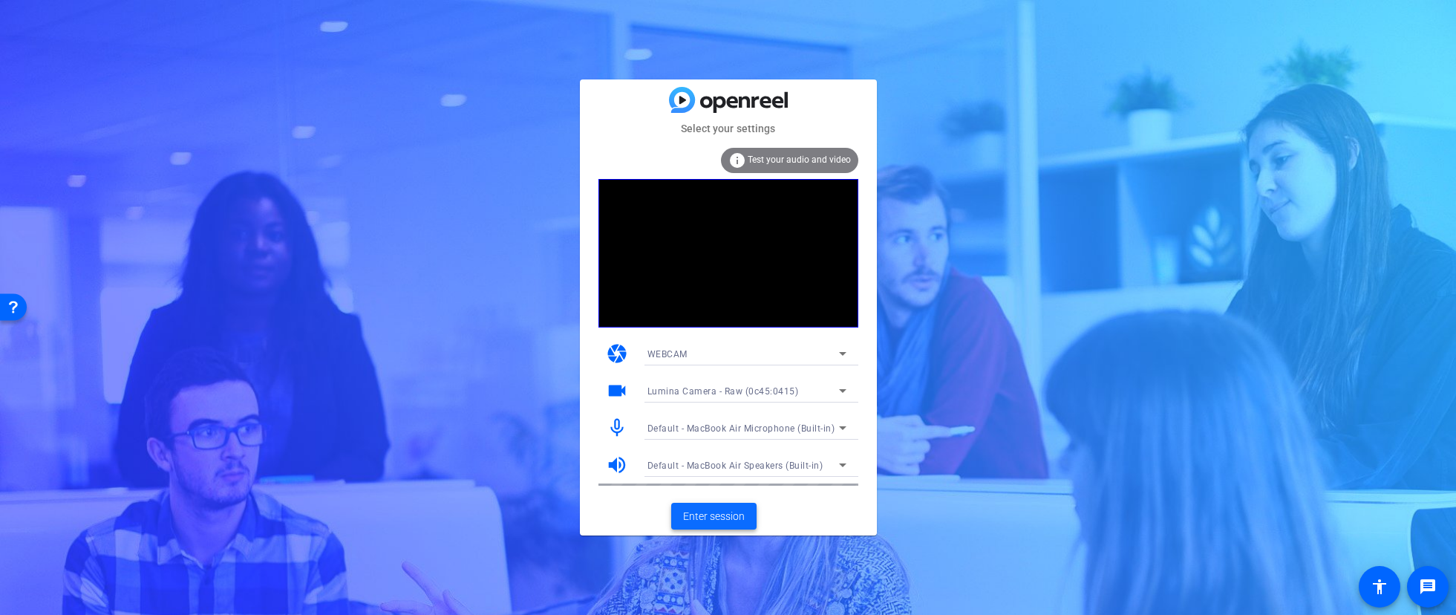  Describe the element at coordinates (714, 516) in the screenshot. I see `button: Enter session` at that location.